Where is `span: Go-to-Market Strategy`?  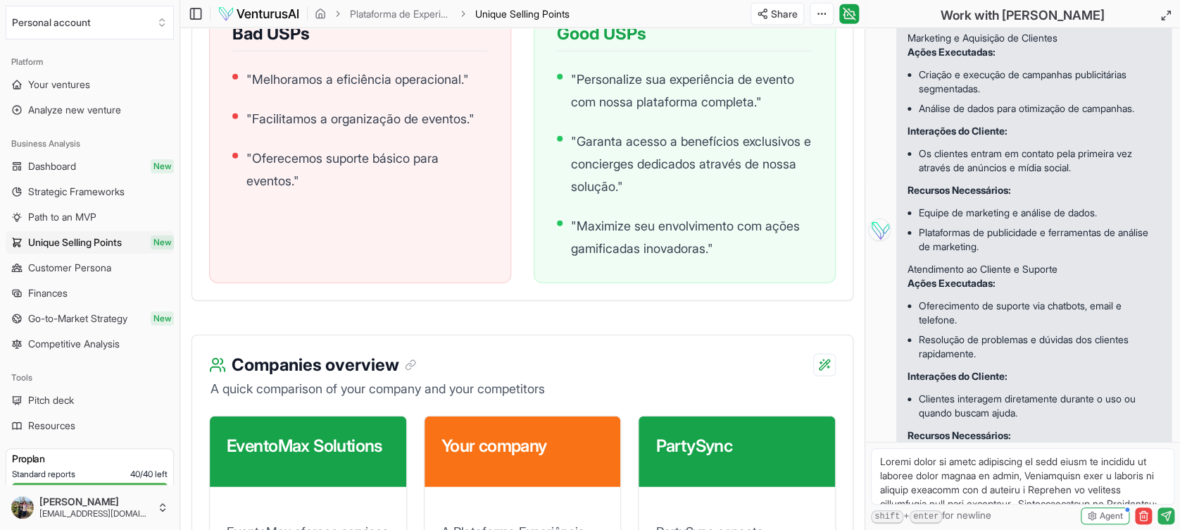 span: Go-to-Market Strategy is located at coordinates (77, 318).